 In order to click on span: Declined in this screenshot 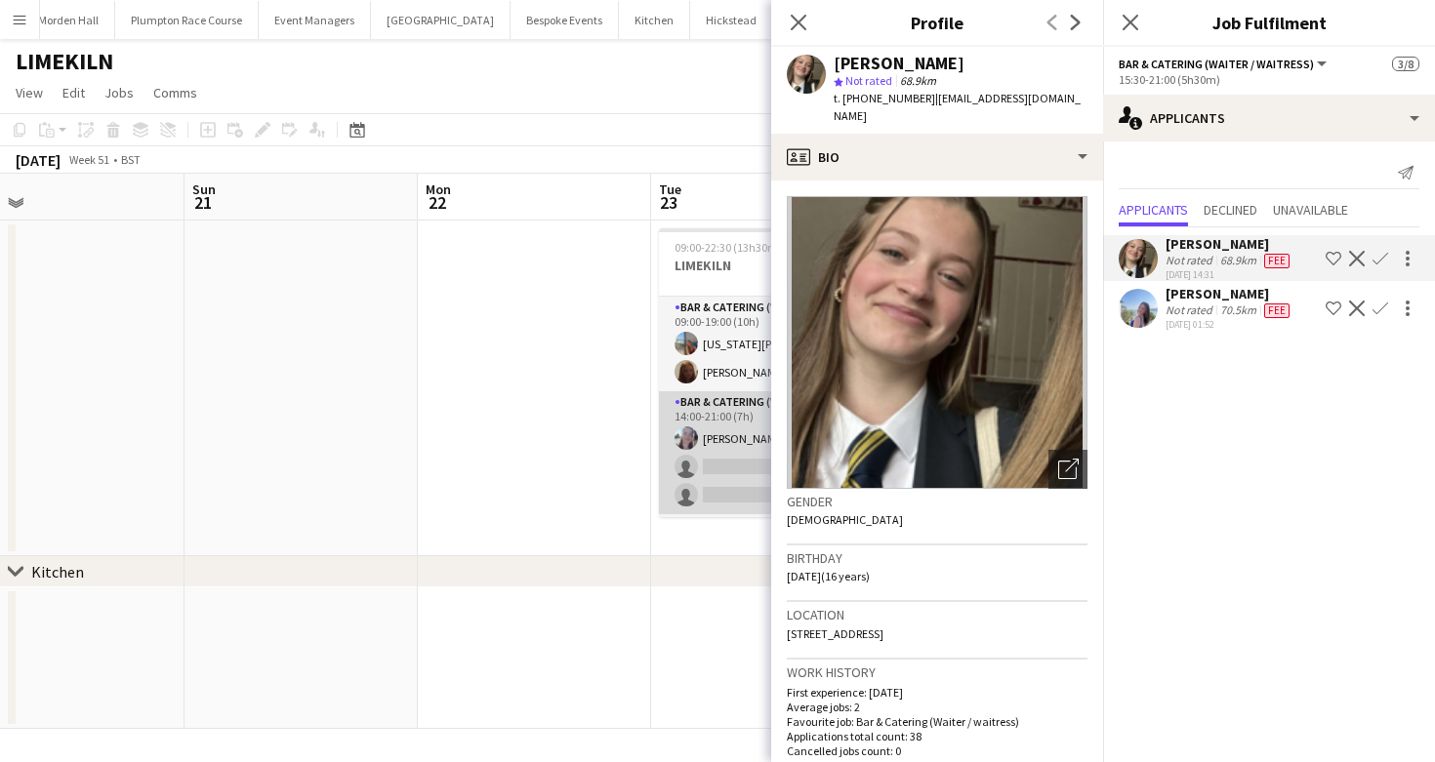, I will do `click(1230, 210)`.